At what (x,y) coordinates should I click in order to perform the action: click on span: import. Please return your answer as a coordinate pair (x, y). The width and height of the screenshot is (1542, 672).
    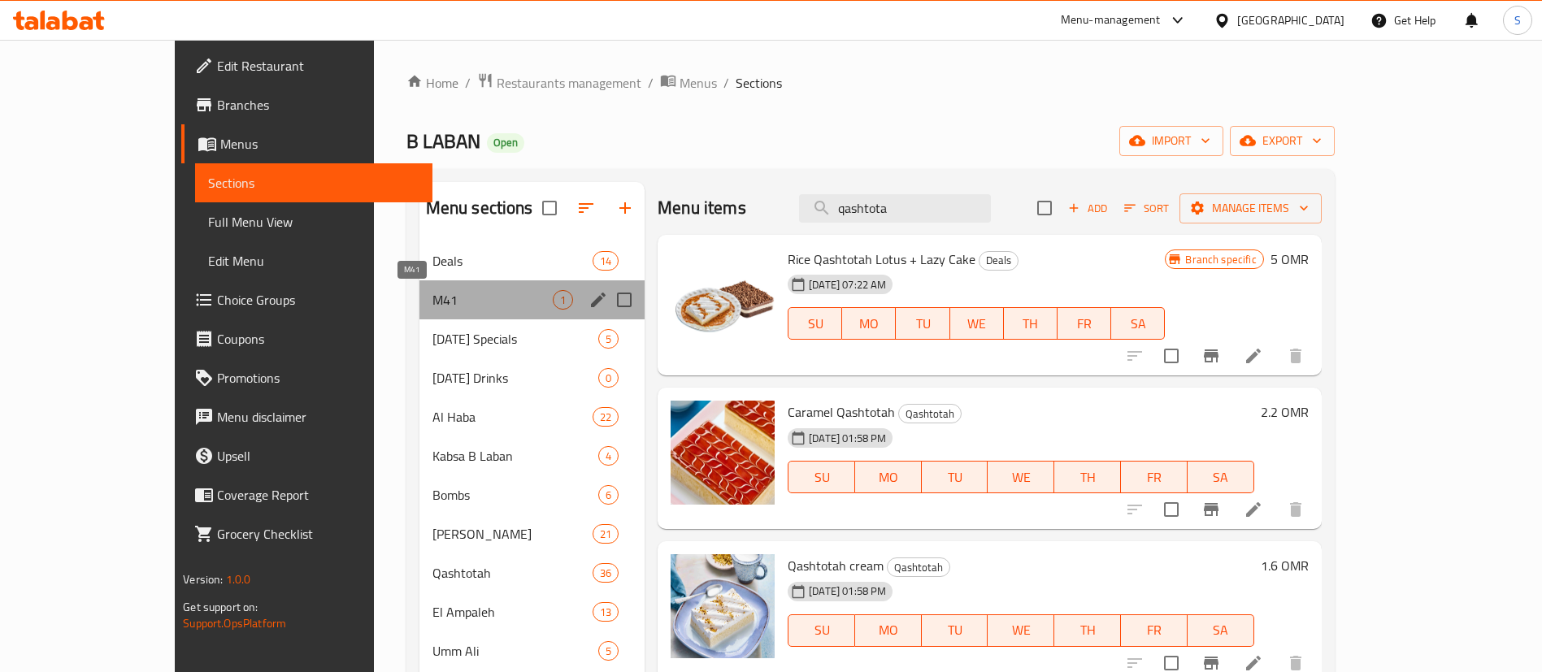
    Looking at the image, I should click on (1171, 141).